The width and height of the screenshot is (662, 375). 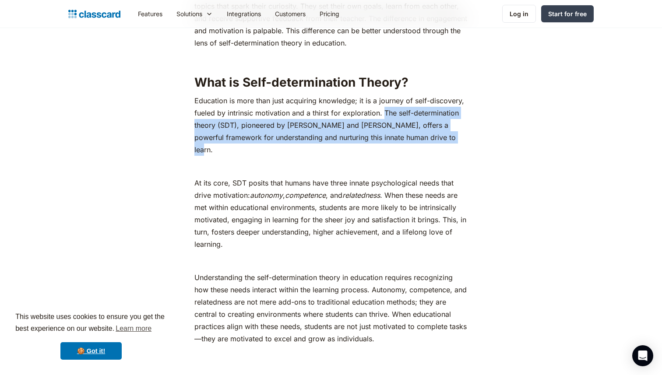 What do you see at coordinates (519, 14) in the screenshot?
I see `a: Log in` at bounding box center [519, 14].